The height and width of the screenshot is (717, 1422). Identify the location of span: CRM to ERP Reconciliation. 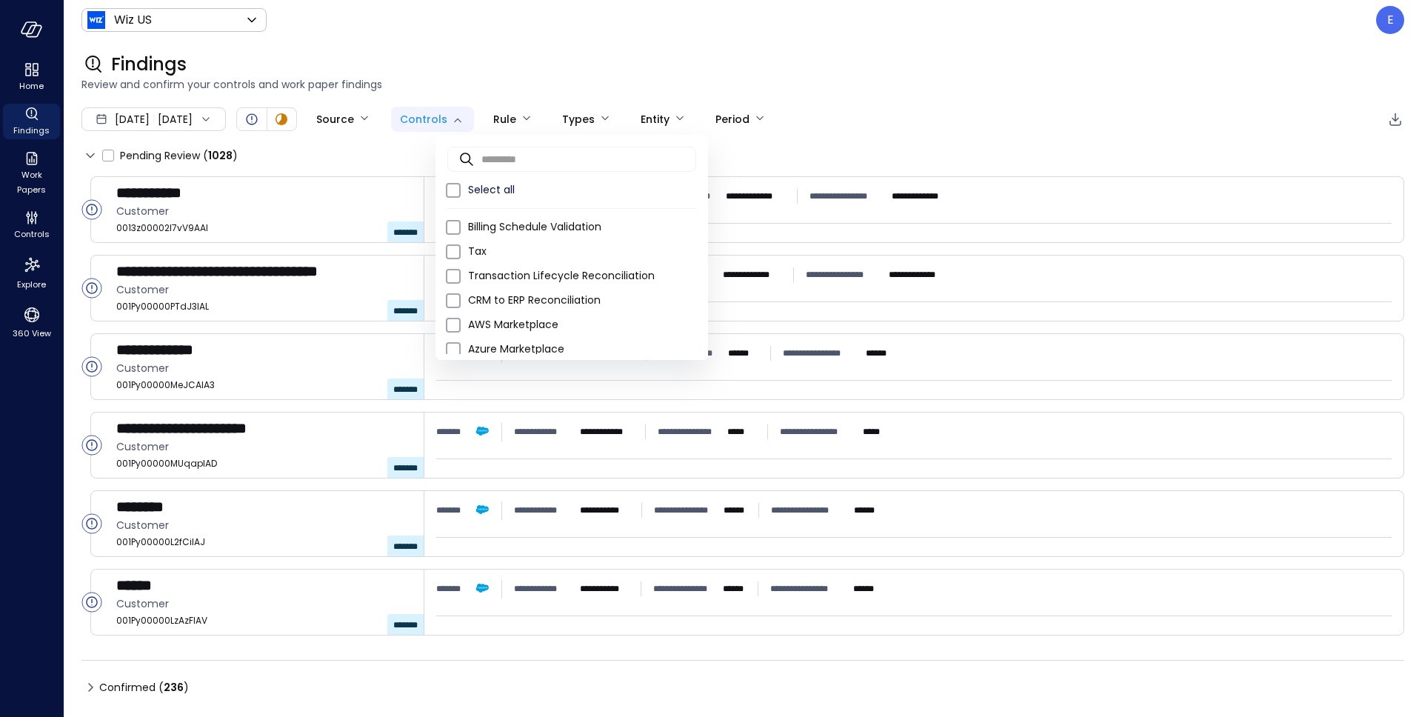
(582, 300).